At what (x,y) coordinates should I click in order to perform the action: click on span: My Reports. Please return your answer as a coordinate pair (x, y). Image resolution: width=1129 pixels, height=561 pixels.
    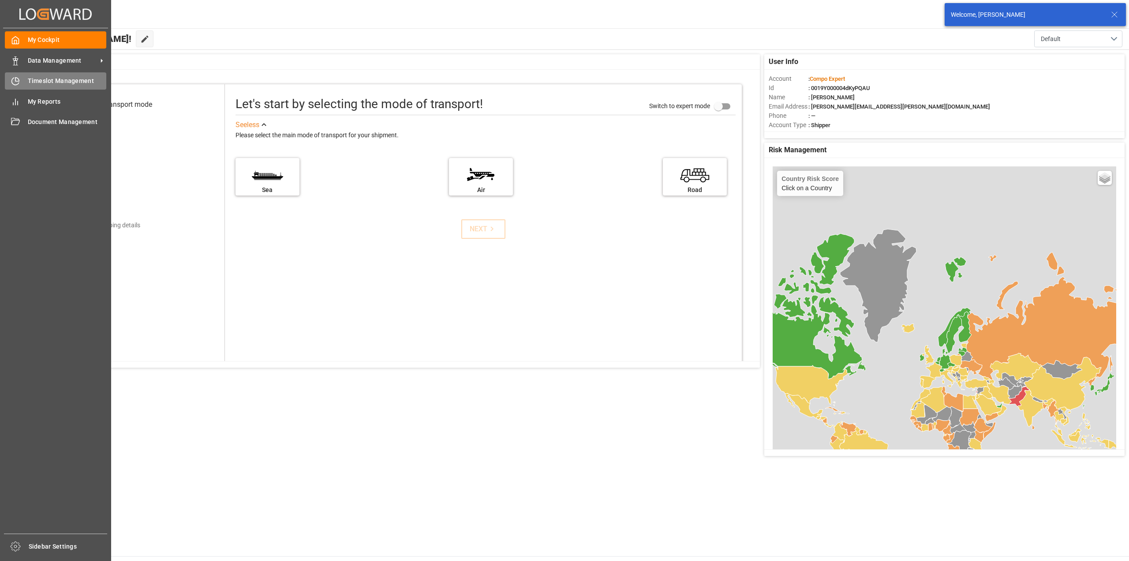
    Looking at the image, I should click on (67, 101).